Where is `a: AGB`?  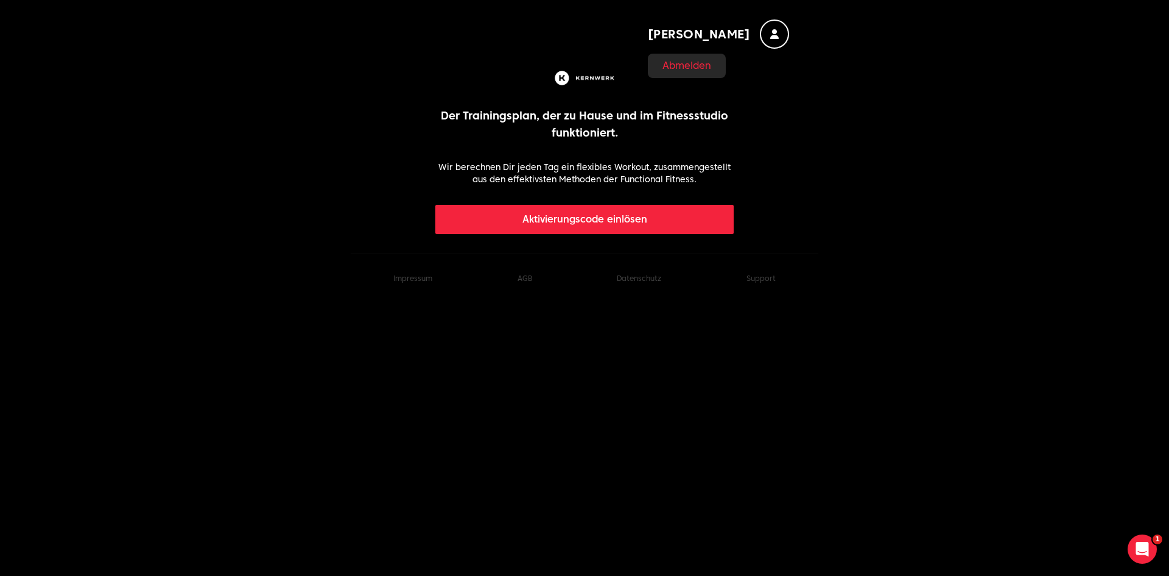
a: AGB is located at coordinates (525, 278).